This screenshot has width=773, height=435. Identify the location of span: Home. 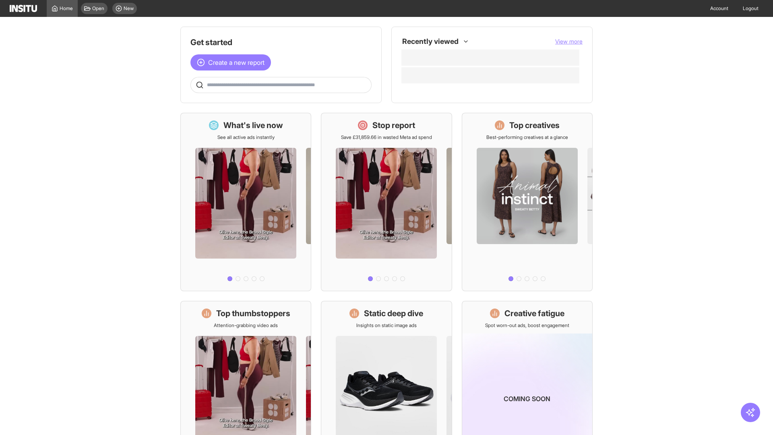
(66, 8).